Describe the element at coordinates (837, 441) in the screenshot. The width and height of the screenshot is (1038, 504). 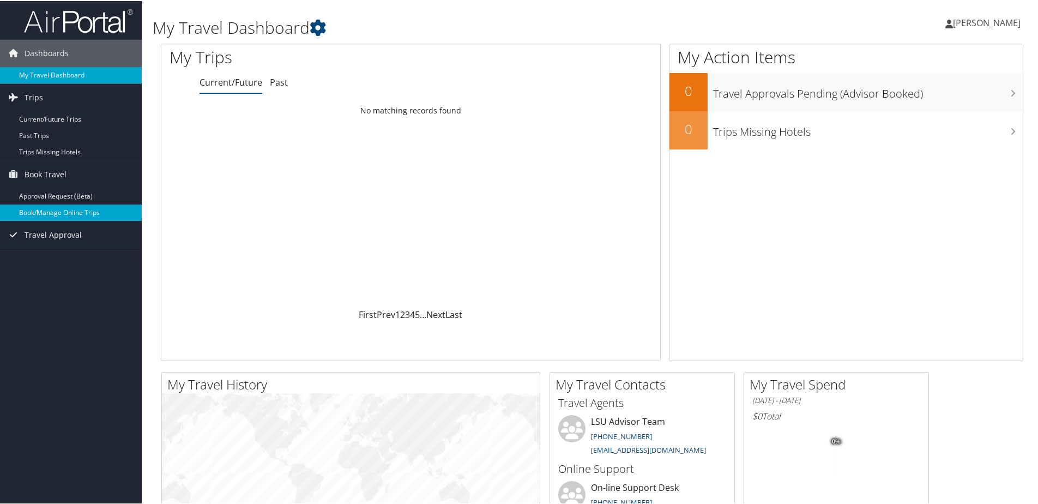
I see `tspan: 0%` at that location.